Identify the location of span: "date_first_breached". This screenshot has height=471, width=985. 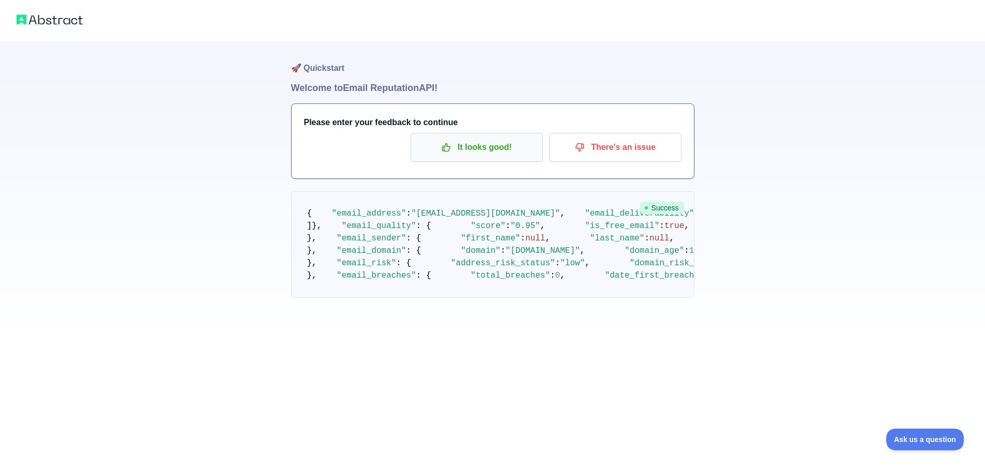
(657, 275).